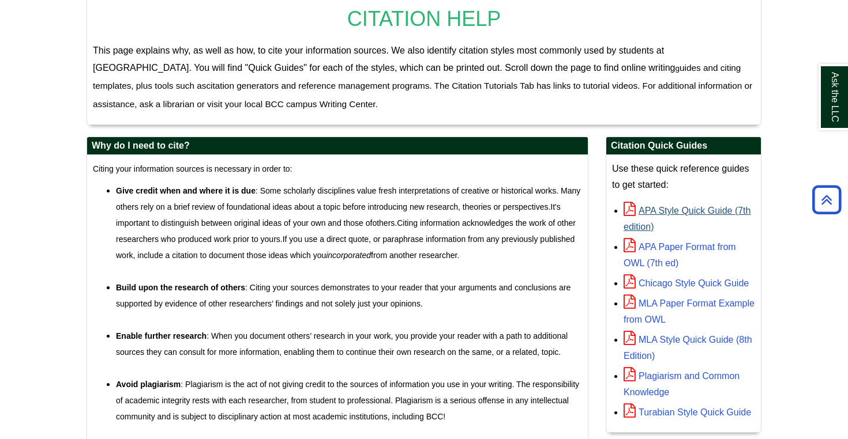 The image size is (848, 439). I want to click on strong: Build upon the research of others, so click(181, 288).